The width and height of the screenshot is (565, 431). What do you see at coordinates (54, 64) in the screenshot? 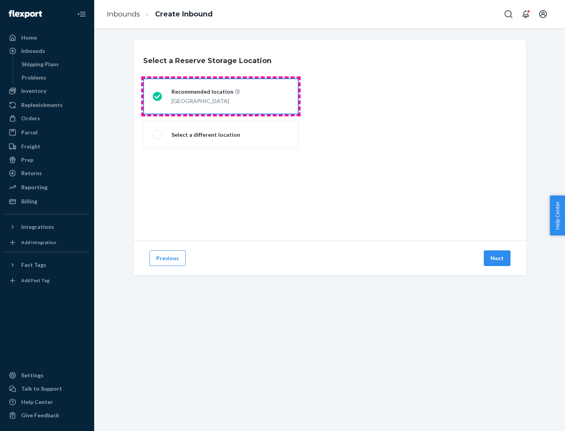
I see `a: Shipping Plans` at bounding box center [54, 64].